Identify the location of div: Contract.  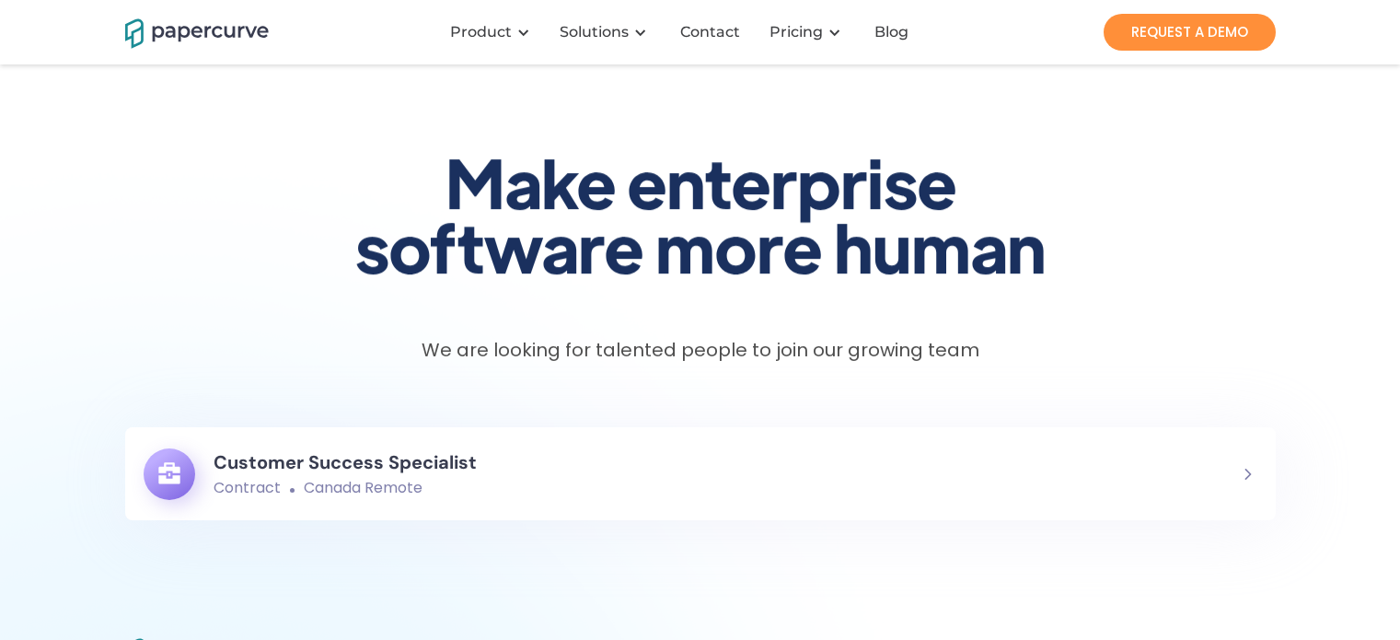
(247, 488).